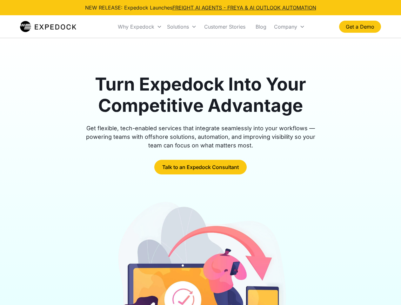 The image size is (401, 305). Describe the element at coordinates (48, 27) in the screenshot. I see `img: Expedock Logo` at that location.